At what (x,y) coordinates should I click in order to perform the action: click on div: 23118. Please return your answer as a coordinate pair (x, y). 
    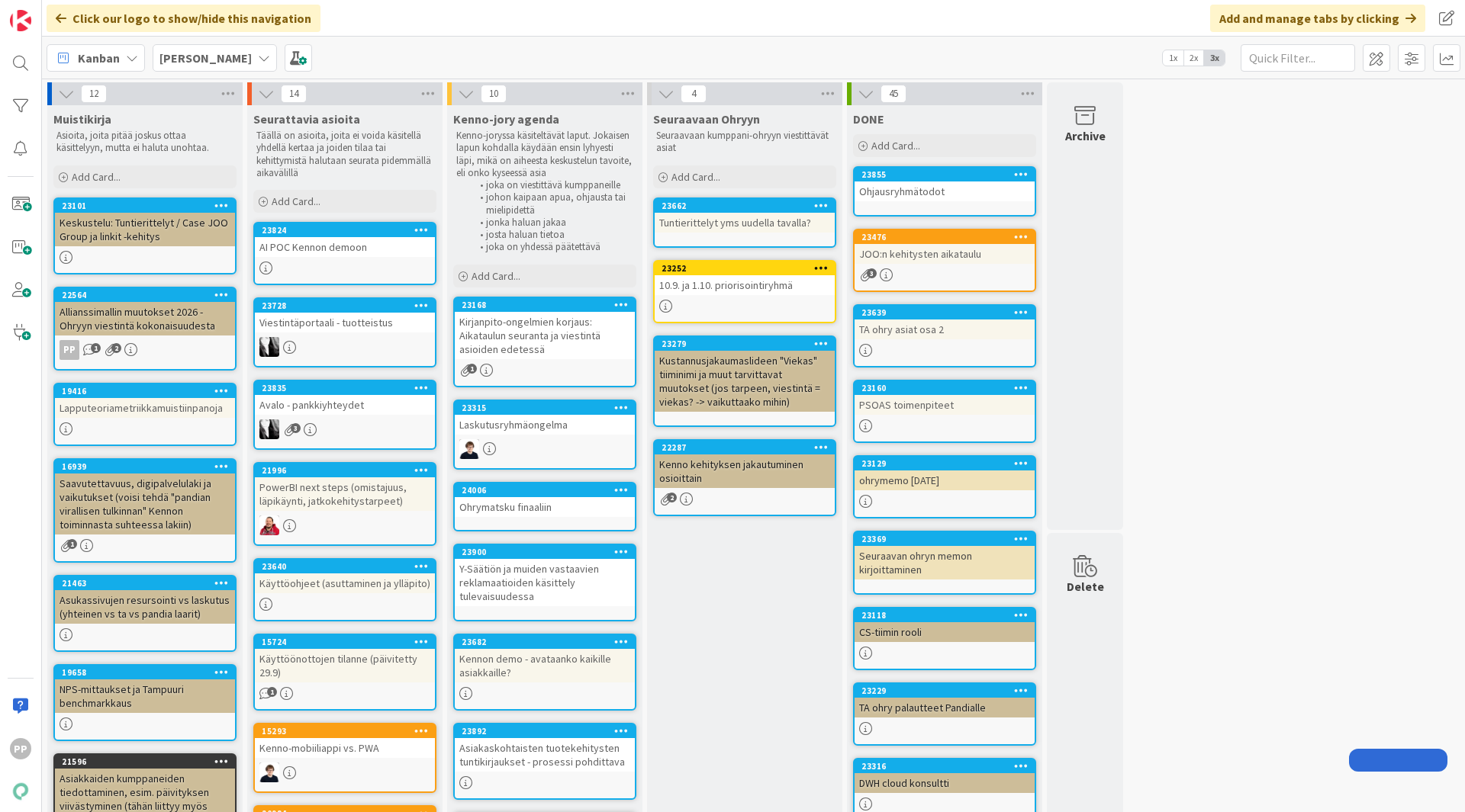
    Looking at the image, I should click on (944, 615).